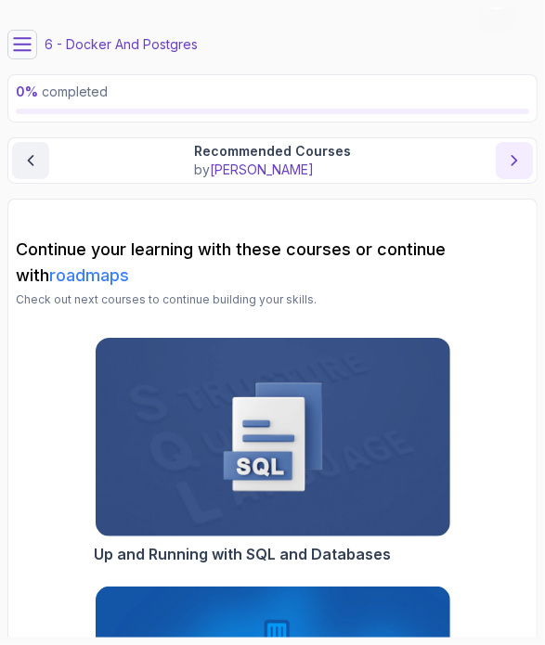 This screenshot has height=645, width=545. Describe the element at coordinates (273, 451) in the screenshot. I see `a: Up and Running with SQL and Databases cardUp and Running with SQL and Databases` at that location.